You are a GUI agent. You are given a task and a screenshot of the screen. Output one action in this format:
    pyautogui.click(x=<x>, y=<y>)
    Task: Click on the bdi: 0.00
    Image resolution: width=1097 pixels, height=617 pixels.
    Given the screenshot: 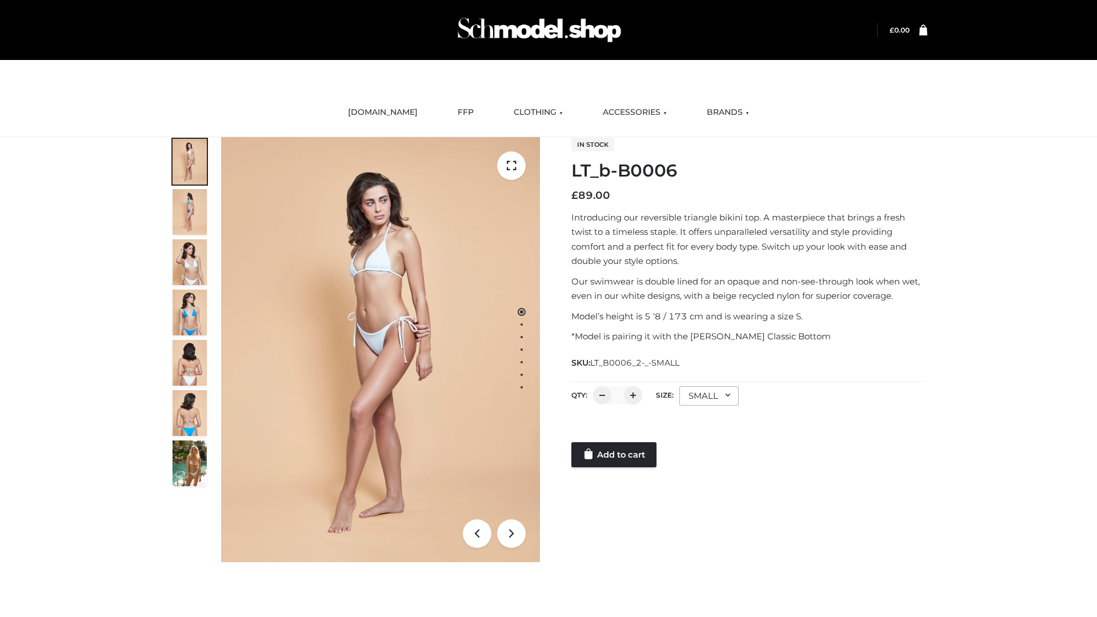 What is the action you would take?
    pyautogui.click(x=899, y=30)
    